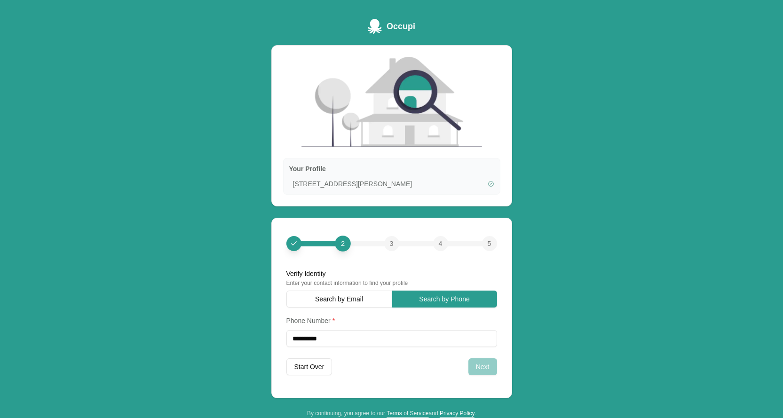  Describe the element at coordinates (343, 244) in the screenshot. I see `span: 2` at that location.